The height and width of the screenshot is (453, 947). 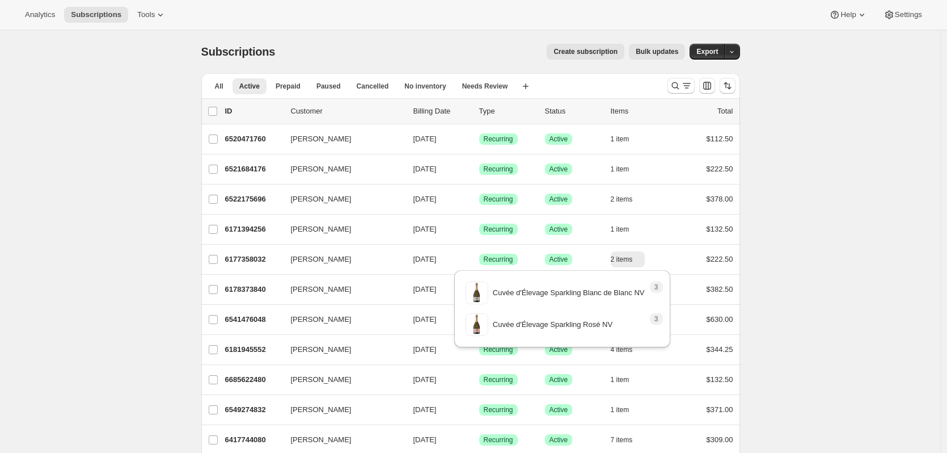 What do you see at coordinates (96, 15) in the screenshot?
I see `span: Subscriptions` at bounding box center [96, 15].